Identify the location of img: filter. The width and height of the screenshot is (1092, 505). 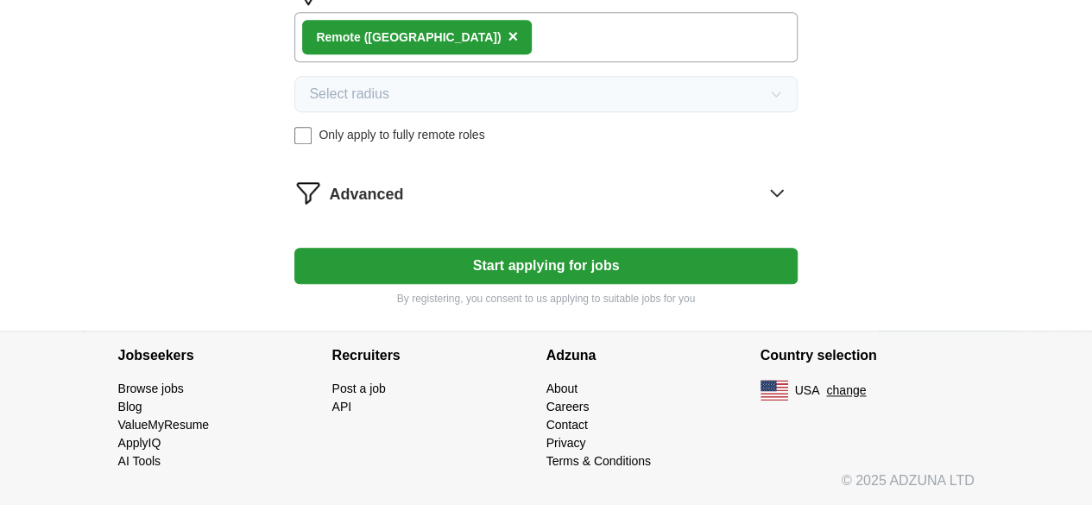
(308, 192).